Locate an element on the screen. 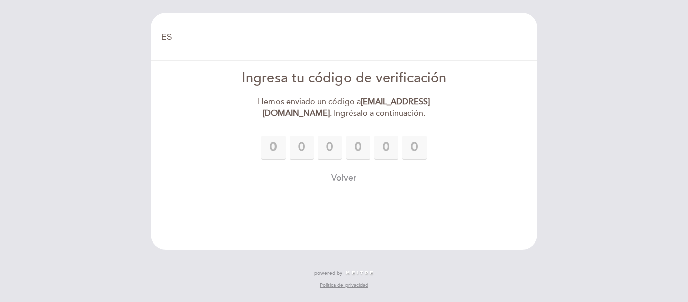 This screenshot has width=688, height=302. img: MEITRE is located at coordinates (359, 273).